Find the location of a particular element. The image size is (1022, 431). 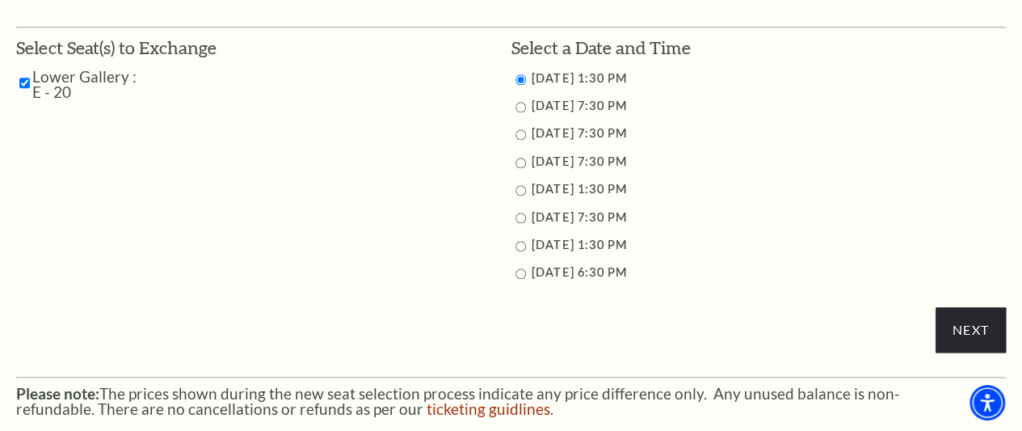

p: The prices shown during the new seat selection process indicate any price difference only. Any un... is located at coordinates (511, 401).